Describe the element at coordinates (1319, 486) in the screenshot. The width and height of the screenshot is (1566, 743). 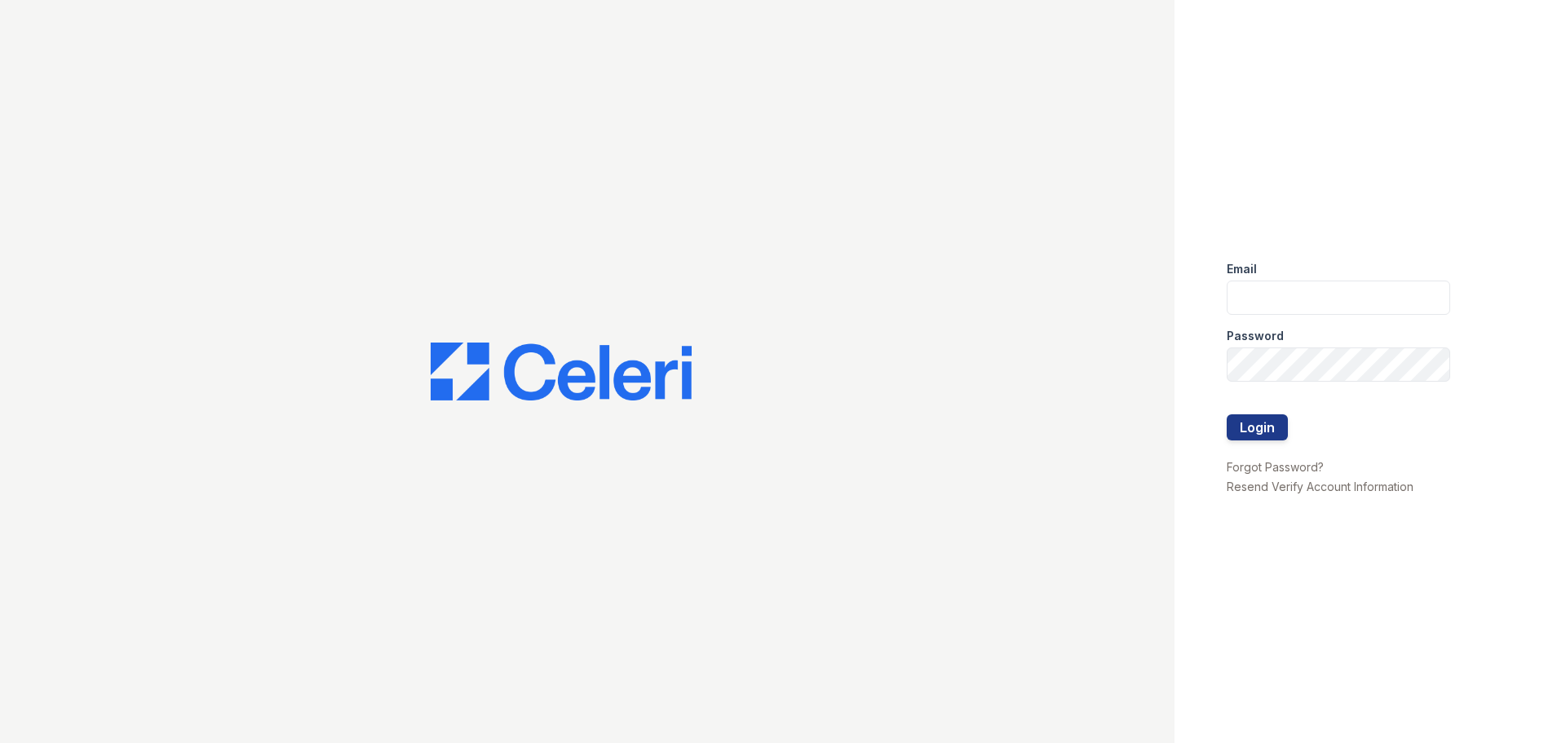
I see `a: Resend Verify Account Information` at that location.